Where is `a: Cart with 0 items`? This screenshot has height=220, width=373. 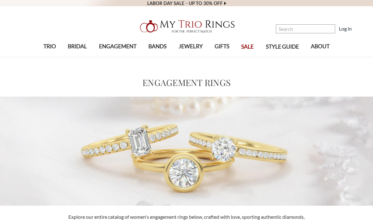 a: Cart with 0 items is located at coordinates (360, 29).